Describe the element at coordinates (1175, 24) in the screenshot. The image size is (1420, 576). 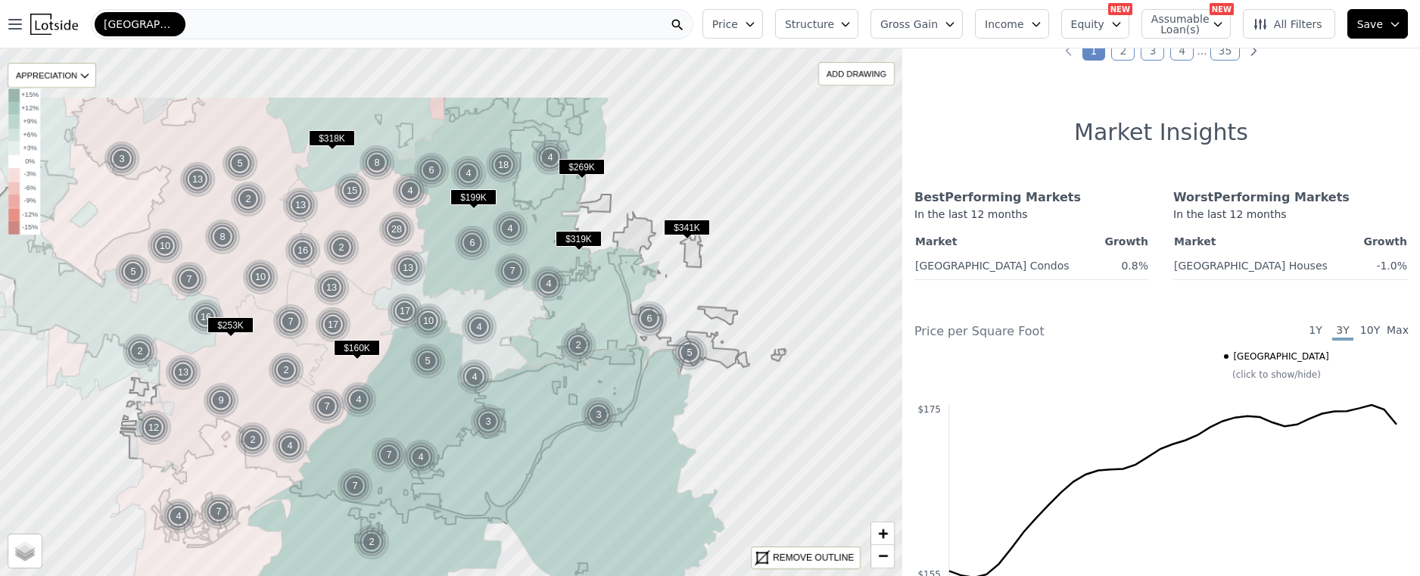
I see `span: Assumable Loan(s)` at that location.